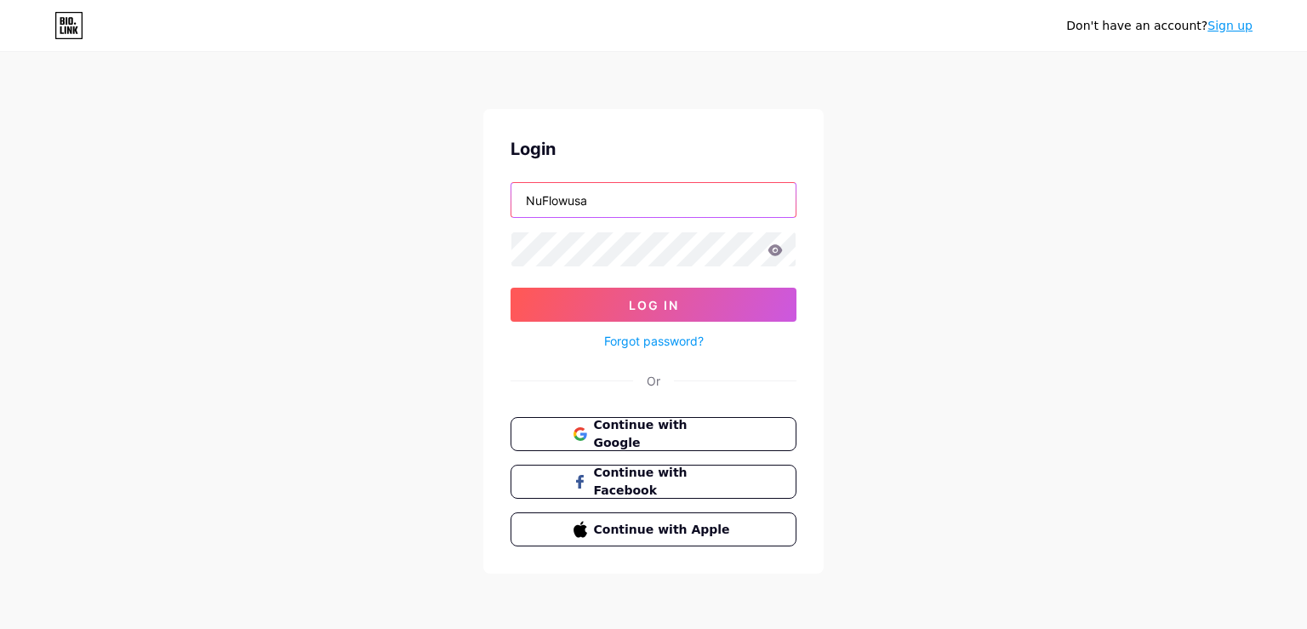 The image size is (1307, 629). What do you see at coordinates (664, 482) in the screenshot?
I see `span: Continue with Facebook` at bounding box center [664, 482].